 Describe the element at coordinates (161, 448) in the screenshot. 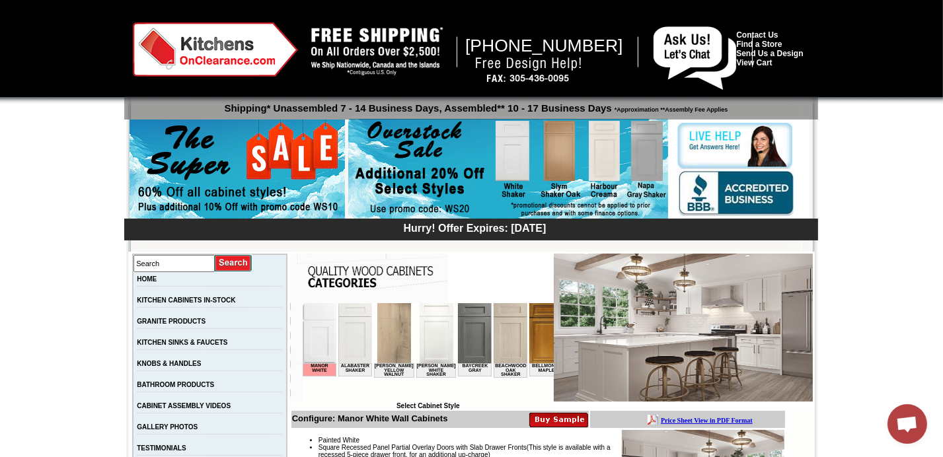

I see `a: TESTIMONIALS` at that location.